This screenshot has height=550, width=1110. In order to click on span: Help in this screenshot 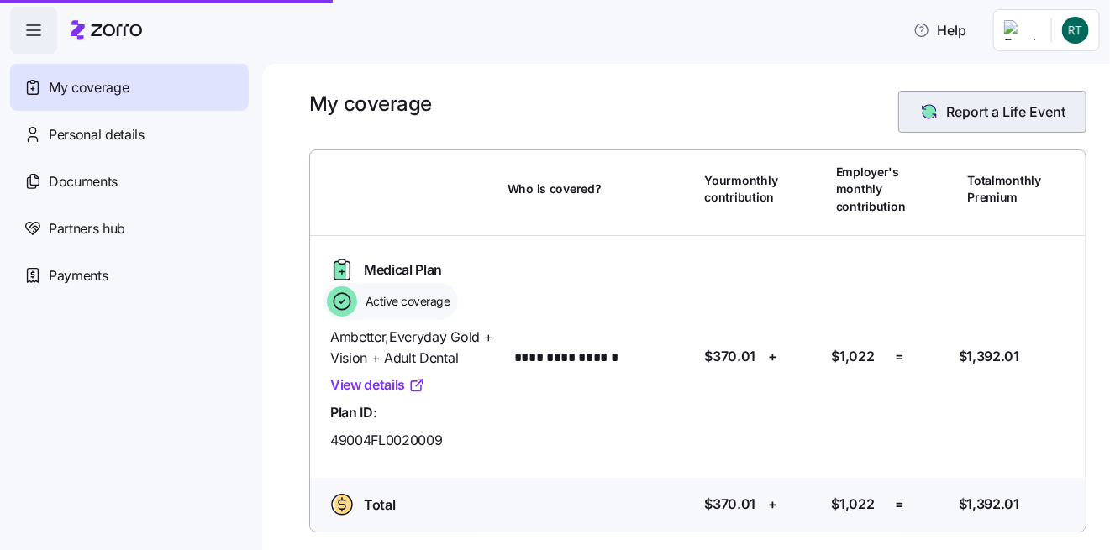, I will do `click(939, 30)`.